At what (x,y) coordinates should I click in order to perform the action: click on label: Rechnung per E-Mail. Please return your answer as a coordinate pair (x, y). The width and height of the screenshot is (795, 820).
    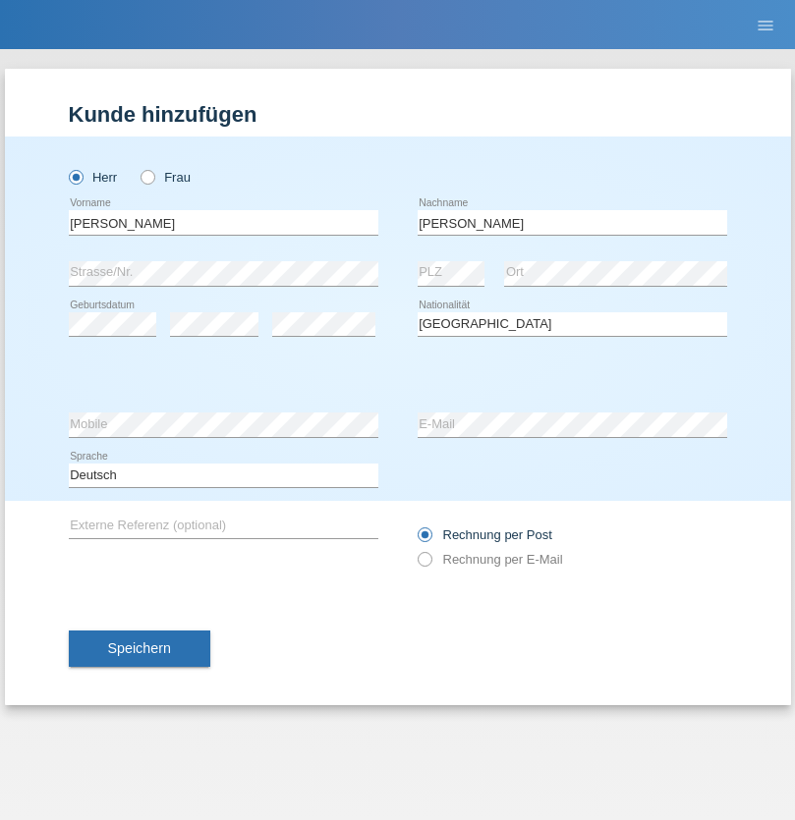
    Looking at the image, I should click on (490, 559).